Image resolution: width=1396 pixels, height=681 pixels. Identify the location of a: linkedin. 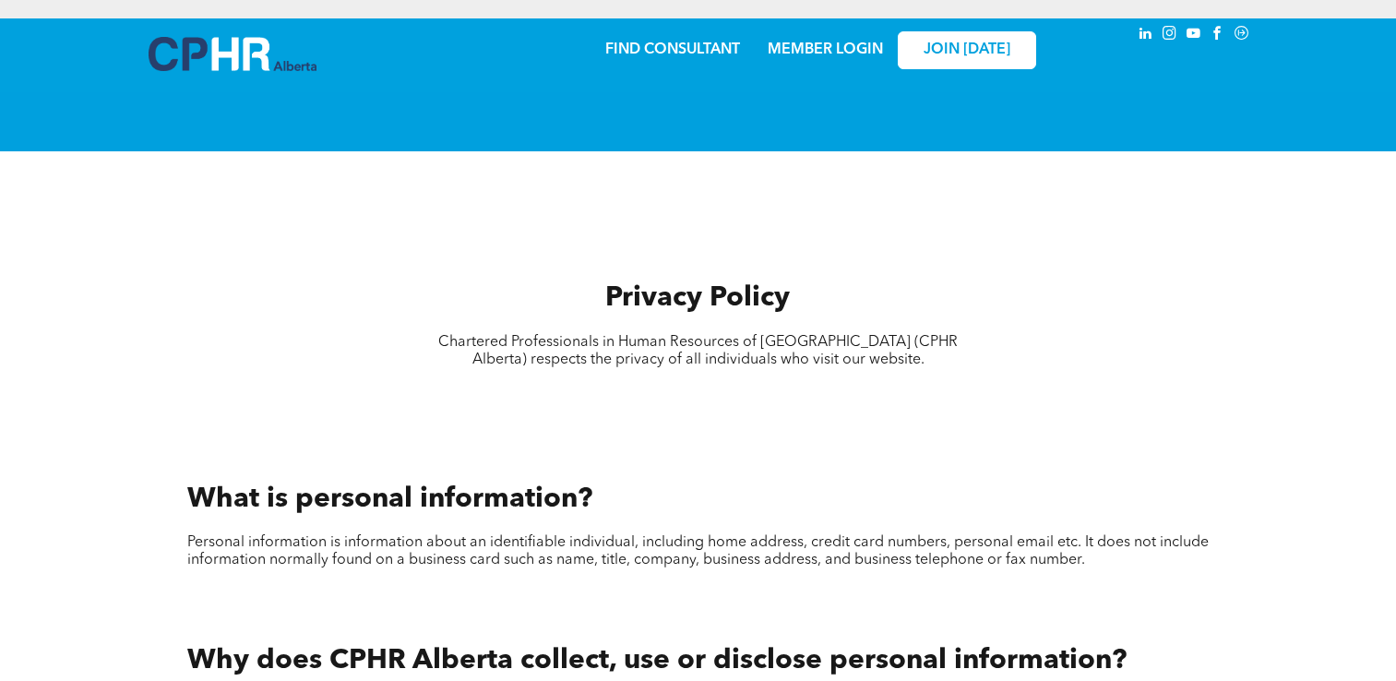
(1146, 35).